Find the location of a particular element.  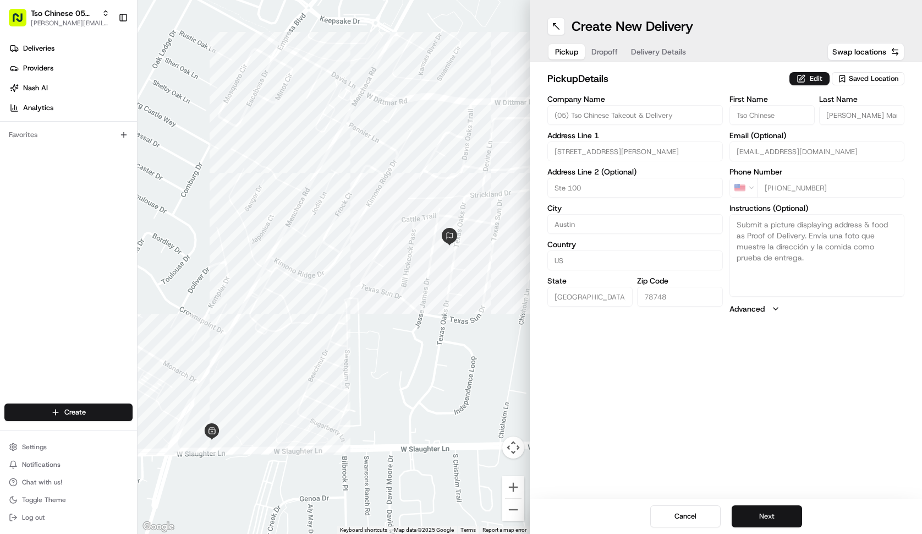

button: Settings is located at coordinates (68, 447).